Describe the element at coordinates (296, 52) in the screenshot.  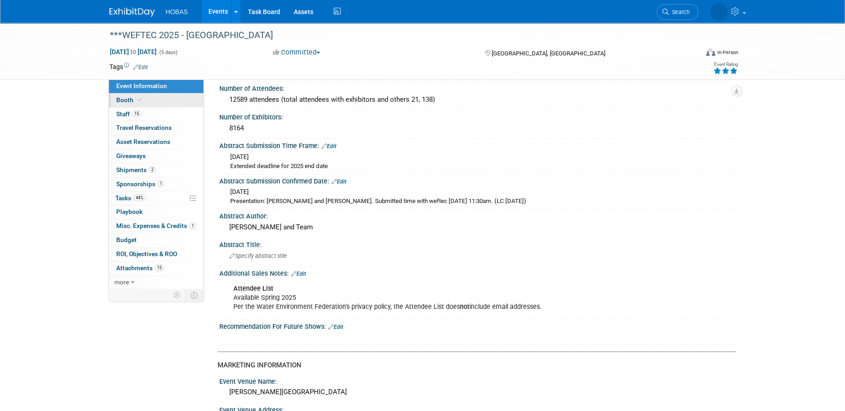
I see `button: Committed` at that location.